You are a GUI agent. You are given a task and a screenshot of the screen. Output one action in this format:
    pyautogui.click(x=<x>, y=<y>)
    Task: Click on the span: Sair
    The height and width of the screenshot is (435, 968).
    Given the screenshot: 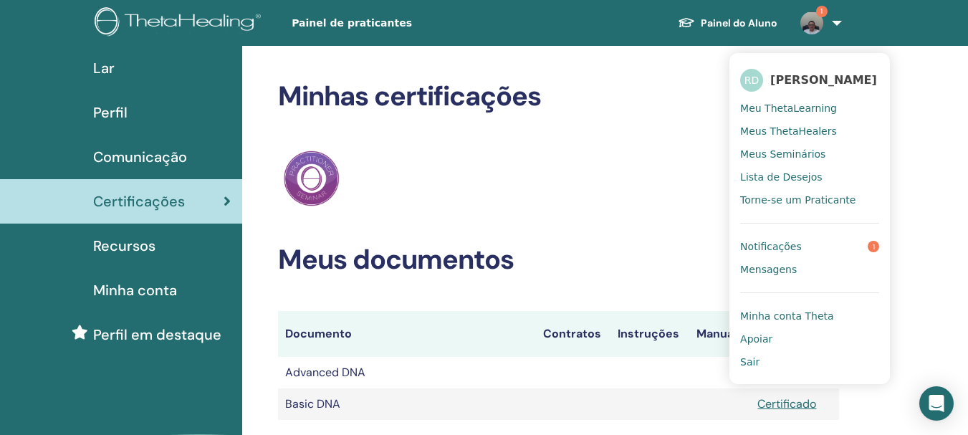 What is the action you would take?
    pyautogui.click(x=750, y=362)
    